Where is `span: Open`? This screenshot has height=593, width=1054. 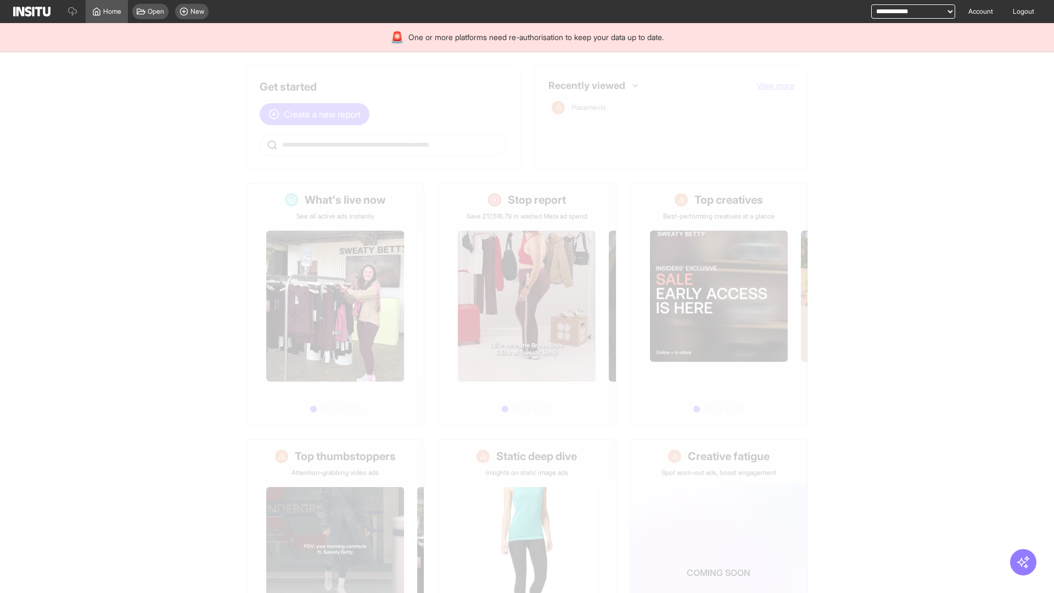
span: Open is located at coordinates (156, 12).